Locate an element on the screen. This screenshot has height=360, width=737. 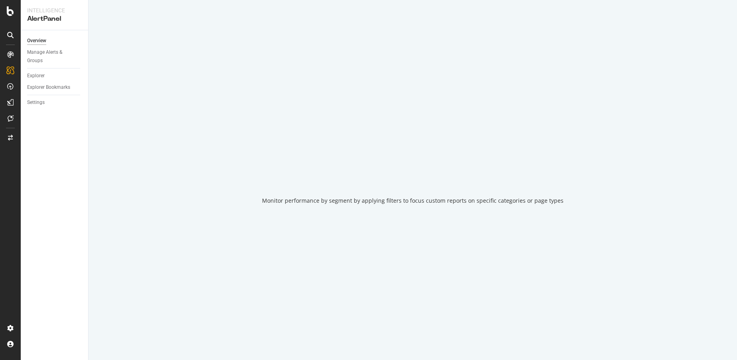
a: Explorer Bookmarks is located at coordinates (55, 87).